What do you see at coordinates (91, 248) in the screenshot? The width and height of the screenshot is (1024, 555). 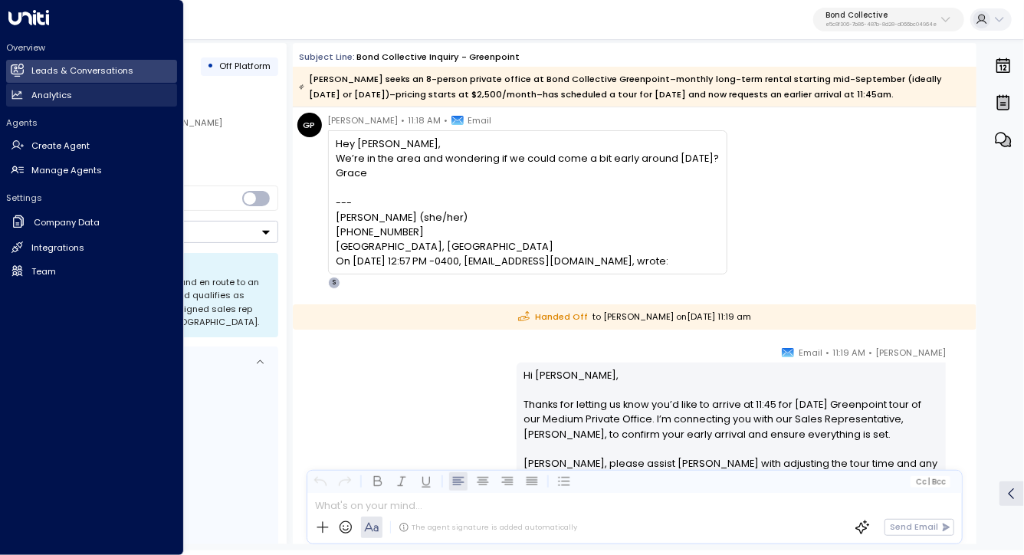 I see `a: Integrations` at bounding box center [91, 248].